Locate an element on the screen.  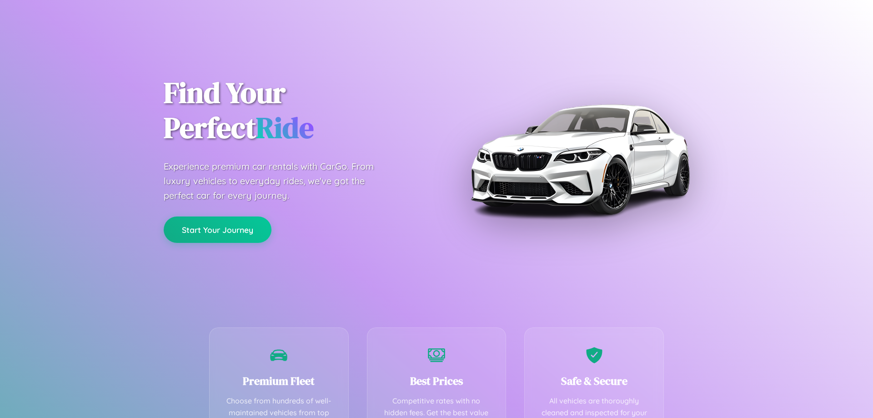
p: Experience premium car rentals with CarGo. From luxury vehicles to everyday rides, we've got the ... is located at coordinates (277, 181).